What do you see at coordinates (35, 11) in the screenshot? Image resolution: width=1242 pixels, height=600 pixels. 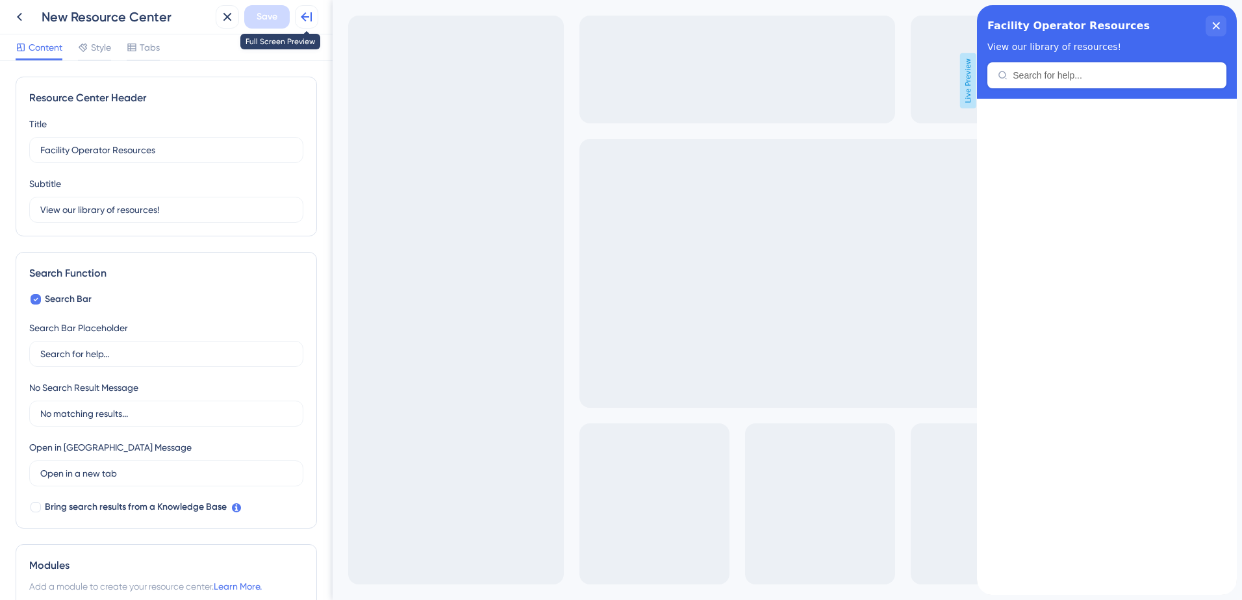 I see `span: Get Started` at bounding box center [35, 11].